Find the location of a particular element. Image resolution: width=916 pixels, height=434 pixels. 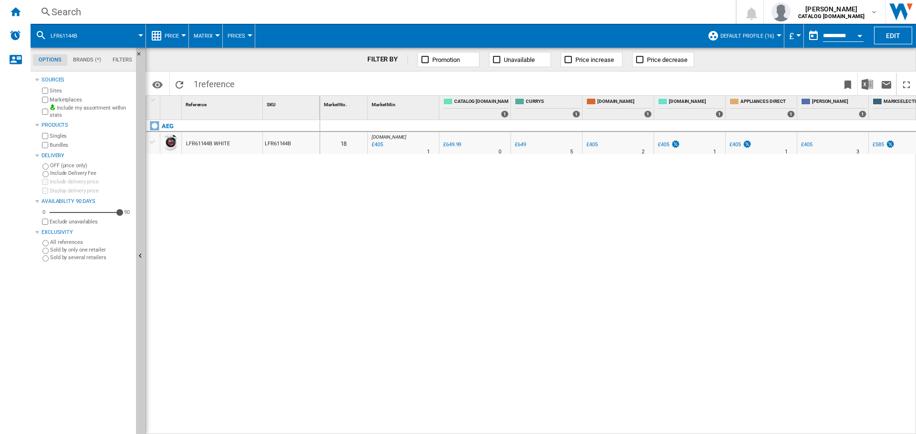

button: Matrix is located at coordinates (206, 36).